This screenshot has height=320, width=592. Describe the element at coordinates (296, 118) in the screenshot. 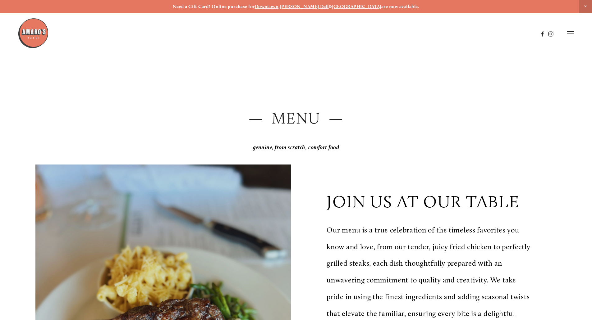

I see `h2: — Menu —` at that location.